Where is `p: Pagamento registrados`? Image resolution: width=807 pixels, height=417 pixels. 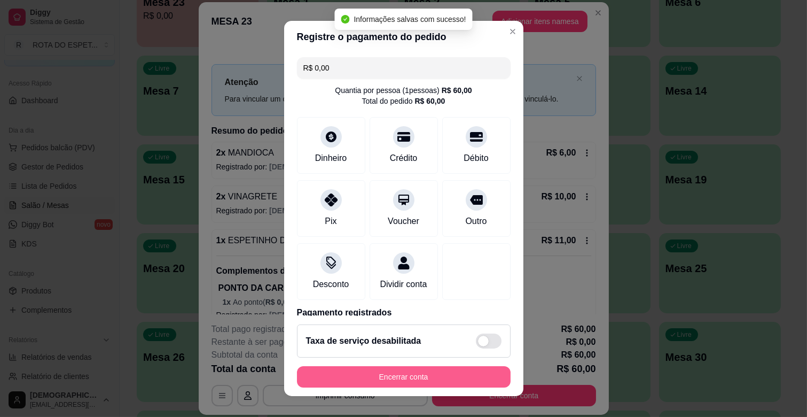
p: Pagamento registrados is located at coordinates (404, 312).